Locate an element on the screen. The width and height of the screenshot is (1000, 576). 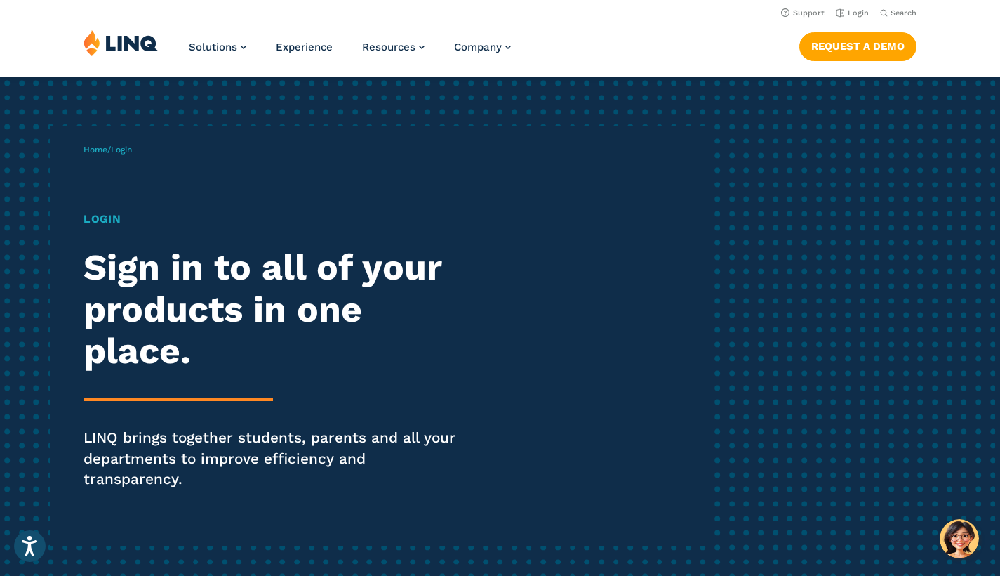
nav: Primary Navigation is located at coordinates (350, 53).